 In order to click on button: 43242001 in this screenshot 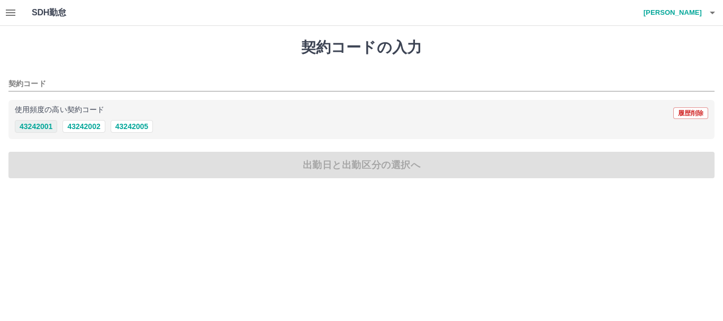, I will do `click(36, 127)`.